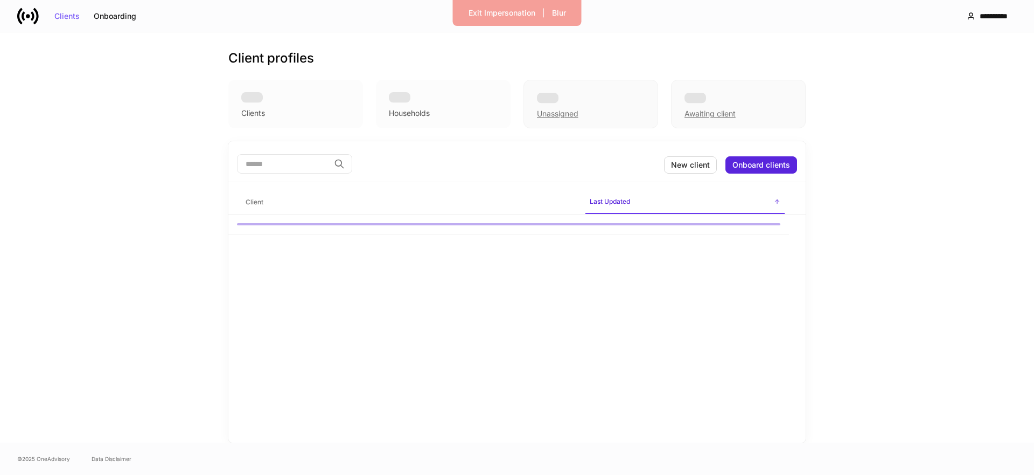 The width and height of the screenshot is (1034, 475). I want to click on h3: Client profiles, so click(271, 58).